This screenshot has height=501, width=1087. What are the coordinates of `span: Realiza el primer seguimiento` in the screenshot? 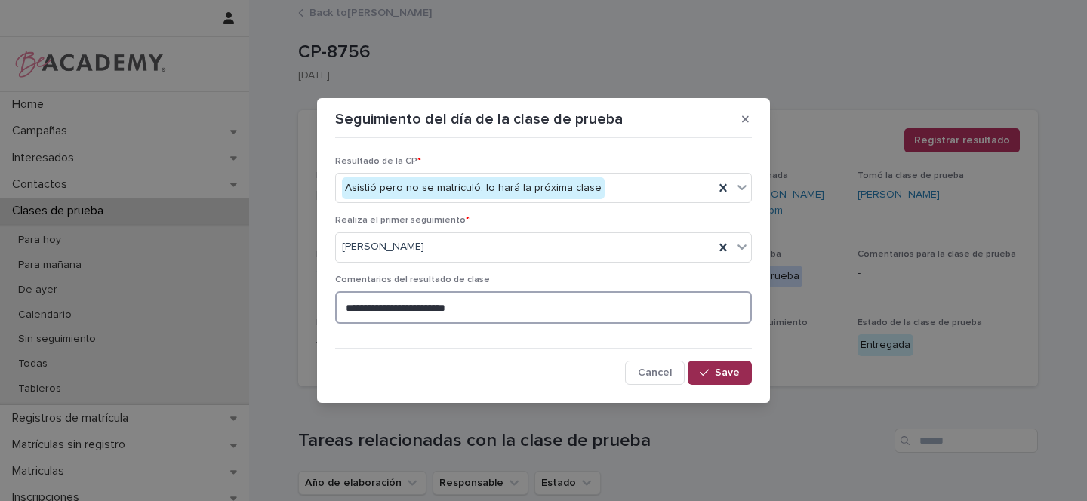 It's located at (402, 220).